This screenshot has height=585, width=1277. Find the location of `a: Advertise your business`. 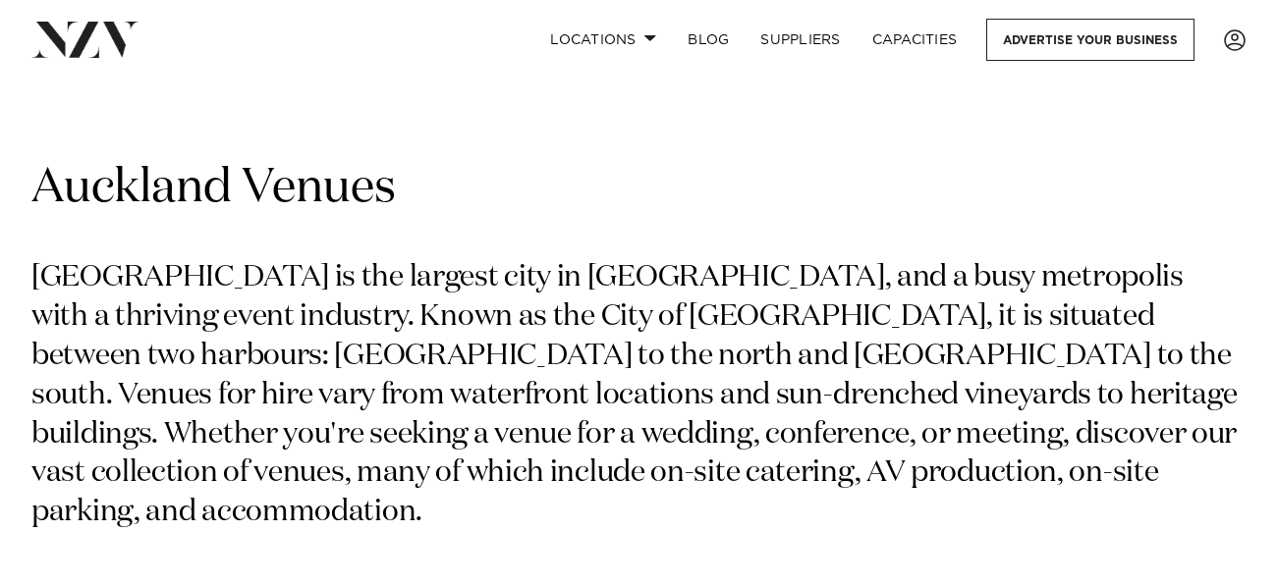

a: Advertise your business is located at coordinates (1090, 39).